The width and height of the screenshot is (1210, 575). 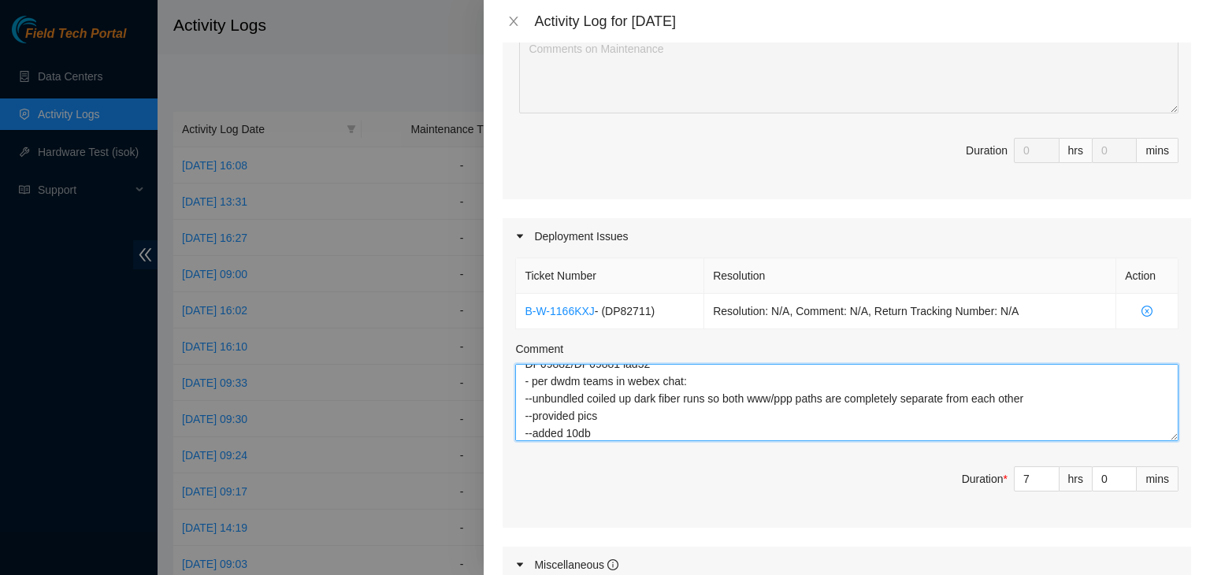 What do you see at coordinates (625, 311) in the screenshot?
I see `span: - ( DP82711 )` at bounding box center [625, 311].